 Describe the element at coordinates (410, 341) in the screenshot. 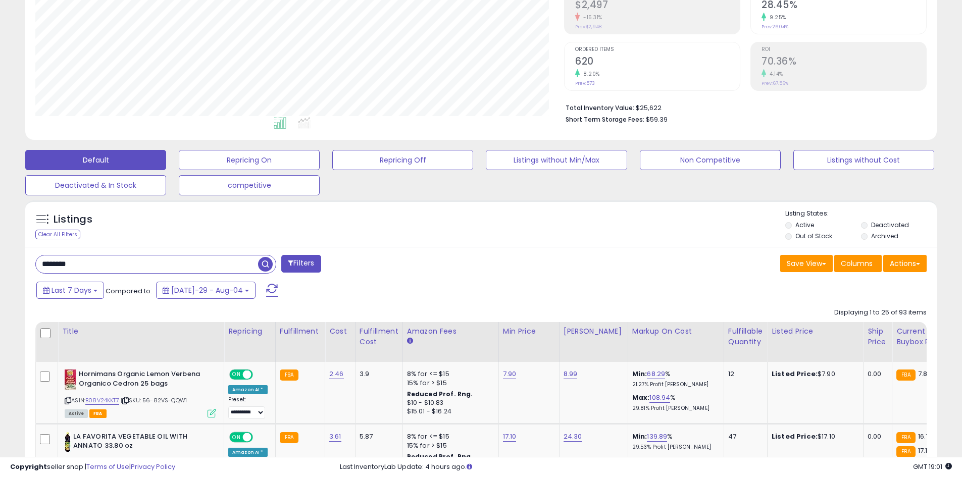

I see `small: Amazon Fees.` at that location.